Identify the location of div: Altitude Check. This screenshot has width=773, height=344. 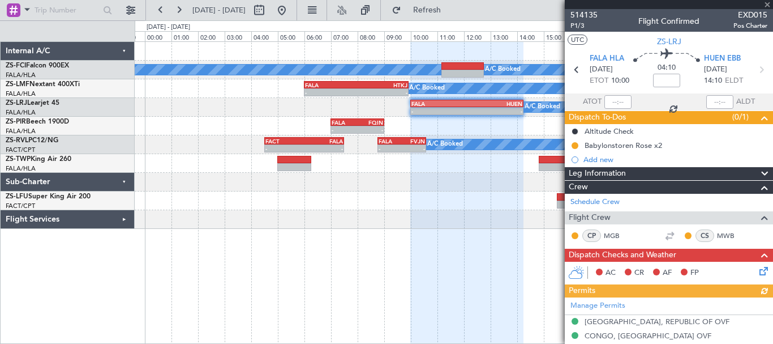
(609, 131).